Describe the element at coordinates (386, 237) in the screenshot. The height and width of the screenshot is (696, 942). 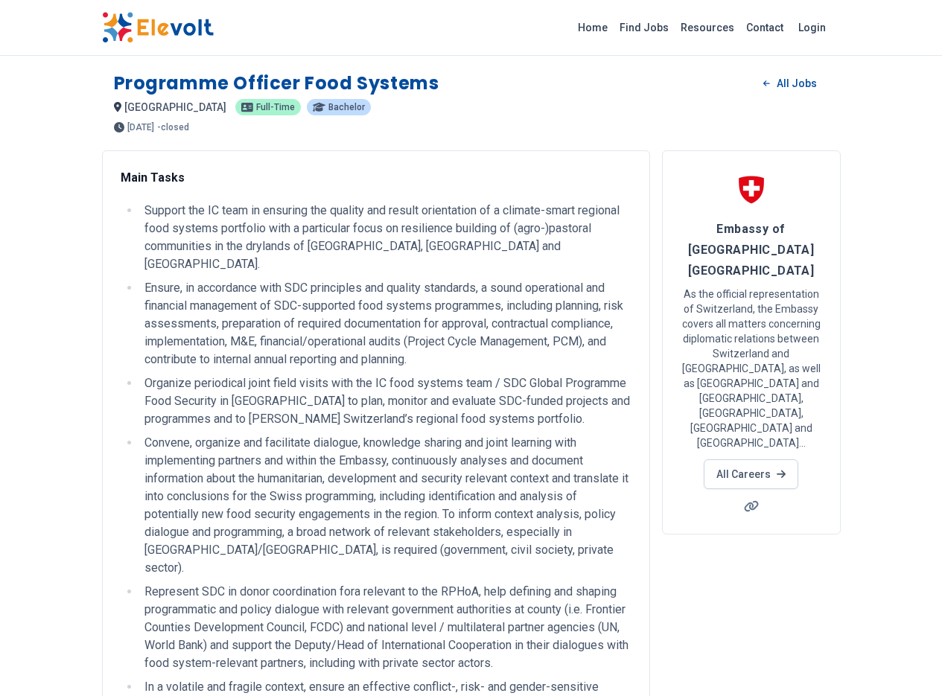
I see `li: Support the IC team in ensuring the quality and result orientation of a climate-smart regional fo...` at that location.